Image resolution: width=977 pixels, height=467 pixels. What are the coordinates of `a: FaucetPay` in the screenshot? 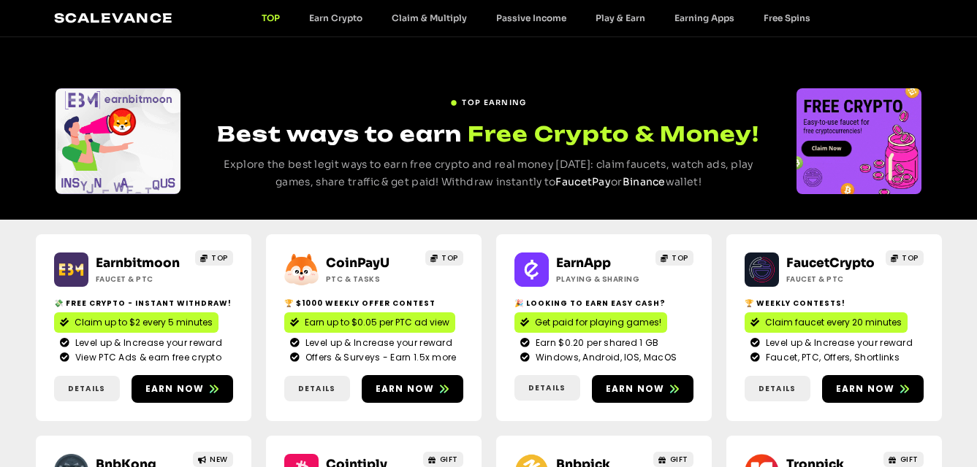 It's located at (583, 182).